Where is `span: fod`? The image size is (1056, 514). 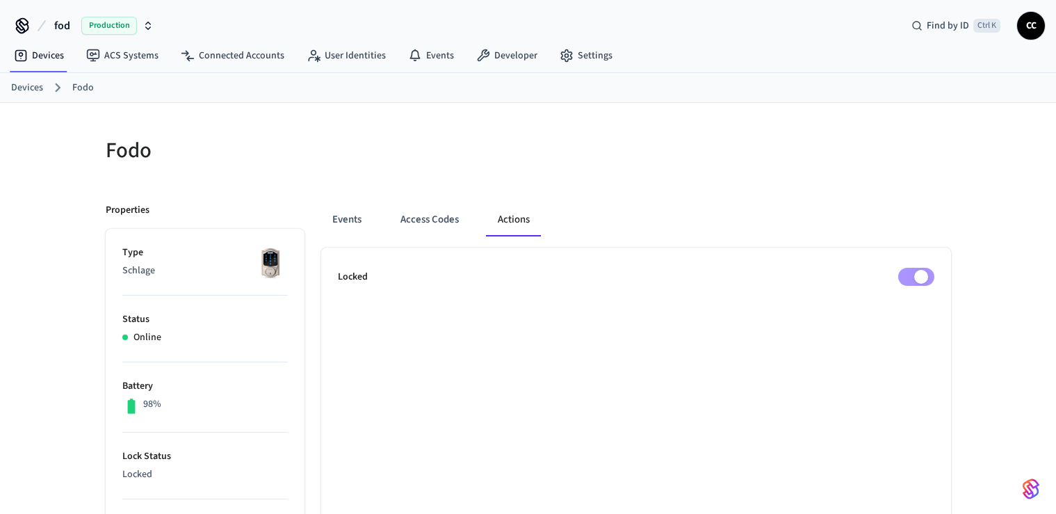
span: fod is located at coordinates (62, 26).